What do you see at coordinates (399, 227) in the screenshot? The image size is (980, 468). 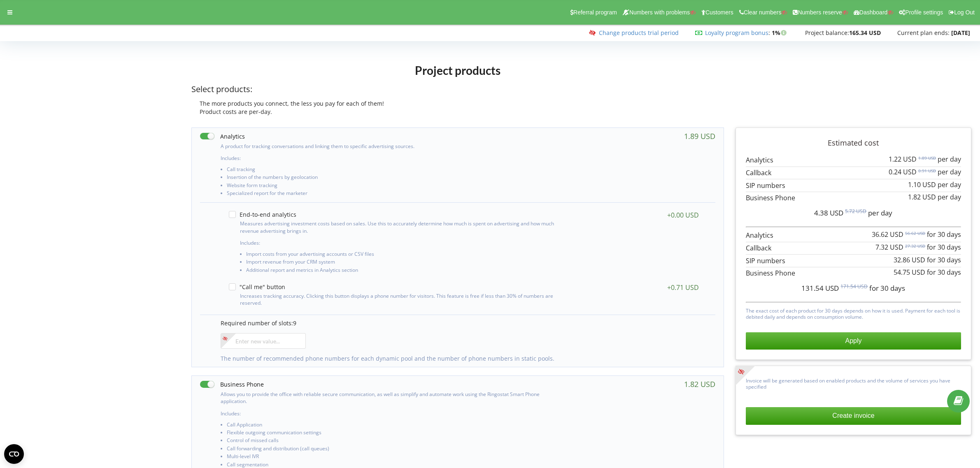 I see `p: Measures advertising investment costs based on sales. Use this to accurately determine how much i...` at bounding box center [399, 227].